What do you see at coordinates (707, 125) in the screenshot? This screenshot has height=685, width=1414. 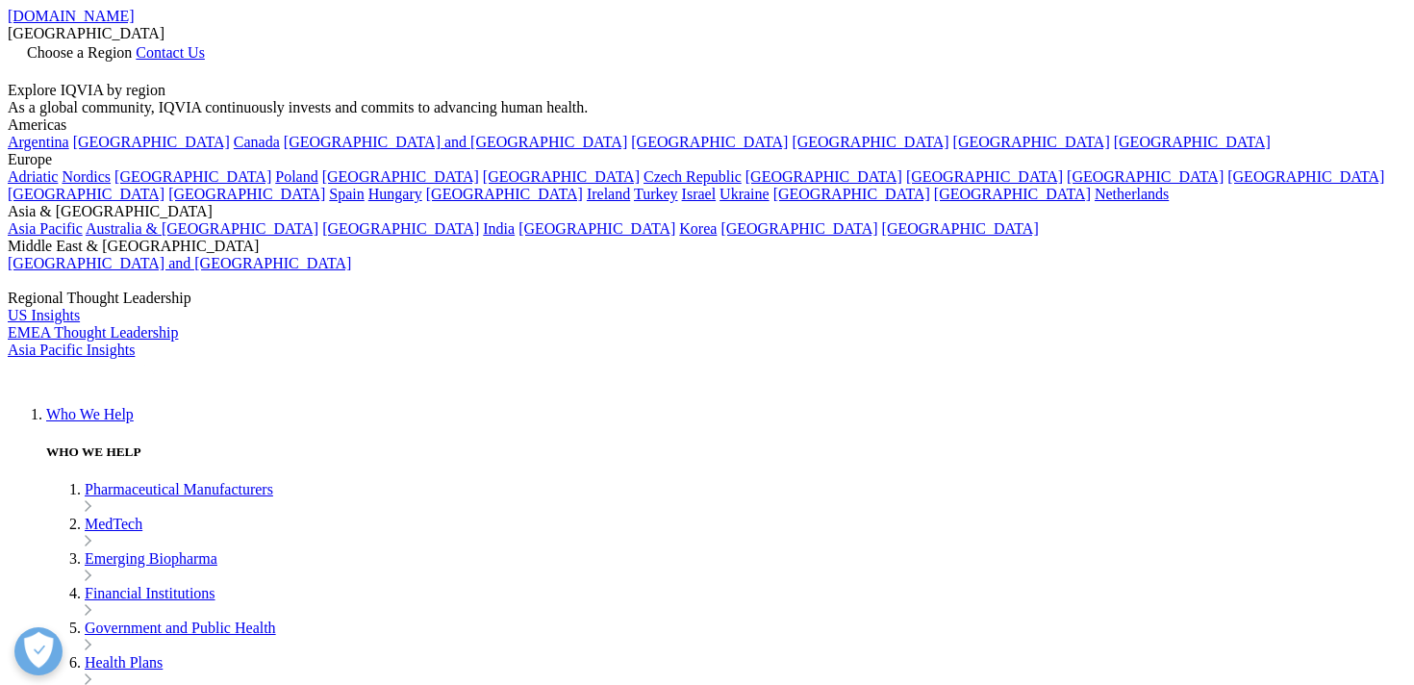 I see `div: Americas` at bounding box center [707, 125].